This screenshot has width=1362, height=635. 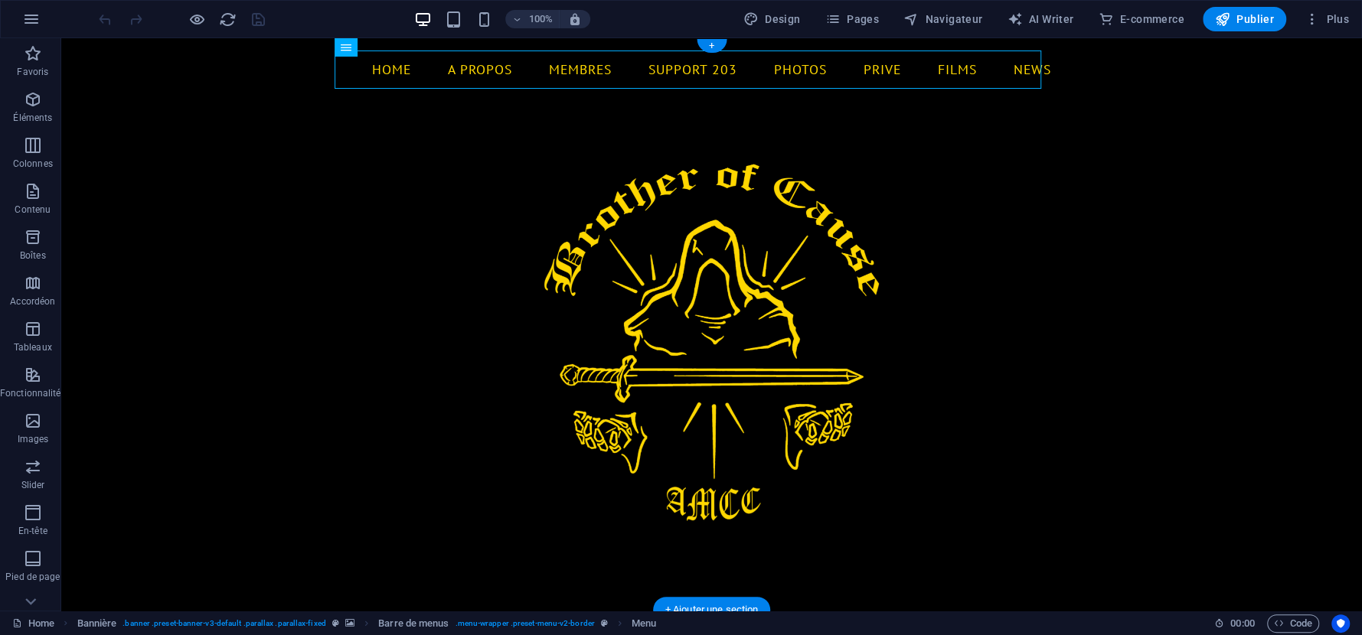 I want to click on button: 100%, so click(x=532, y=19).